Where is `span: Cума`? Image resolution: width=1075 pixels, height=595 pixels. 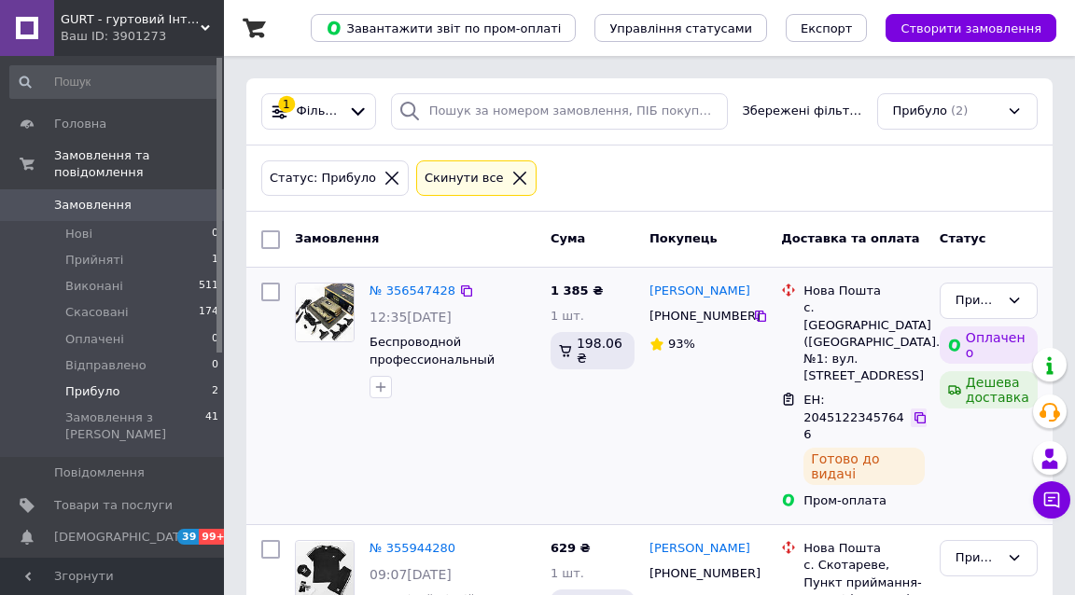 span: Cума is located at coordinates (567, 238).